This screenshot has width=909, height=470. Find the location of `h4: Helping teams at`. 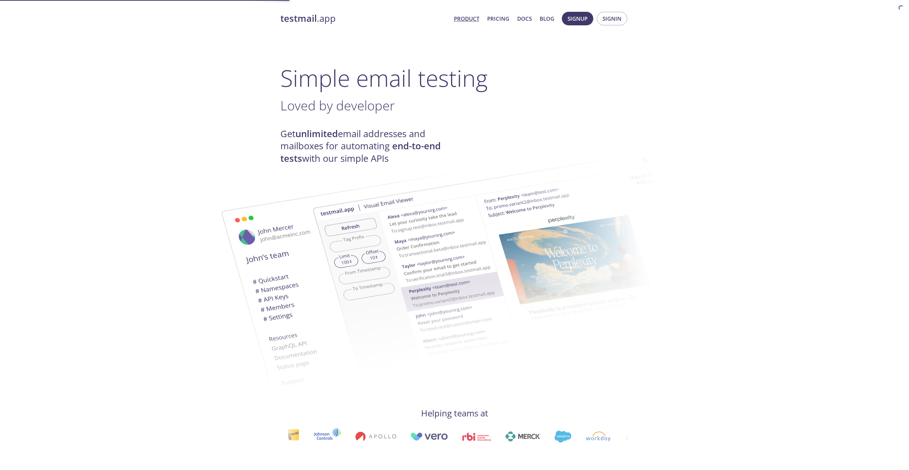

h4: Helping teams at is located at coordinates (454, 413).